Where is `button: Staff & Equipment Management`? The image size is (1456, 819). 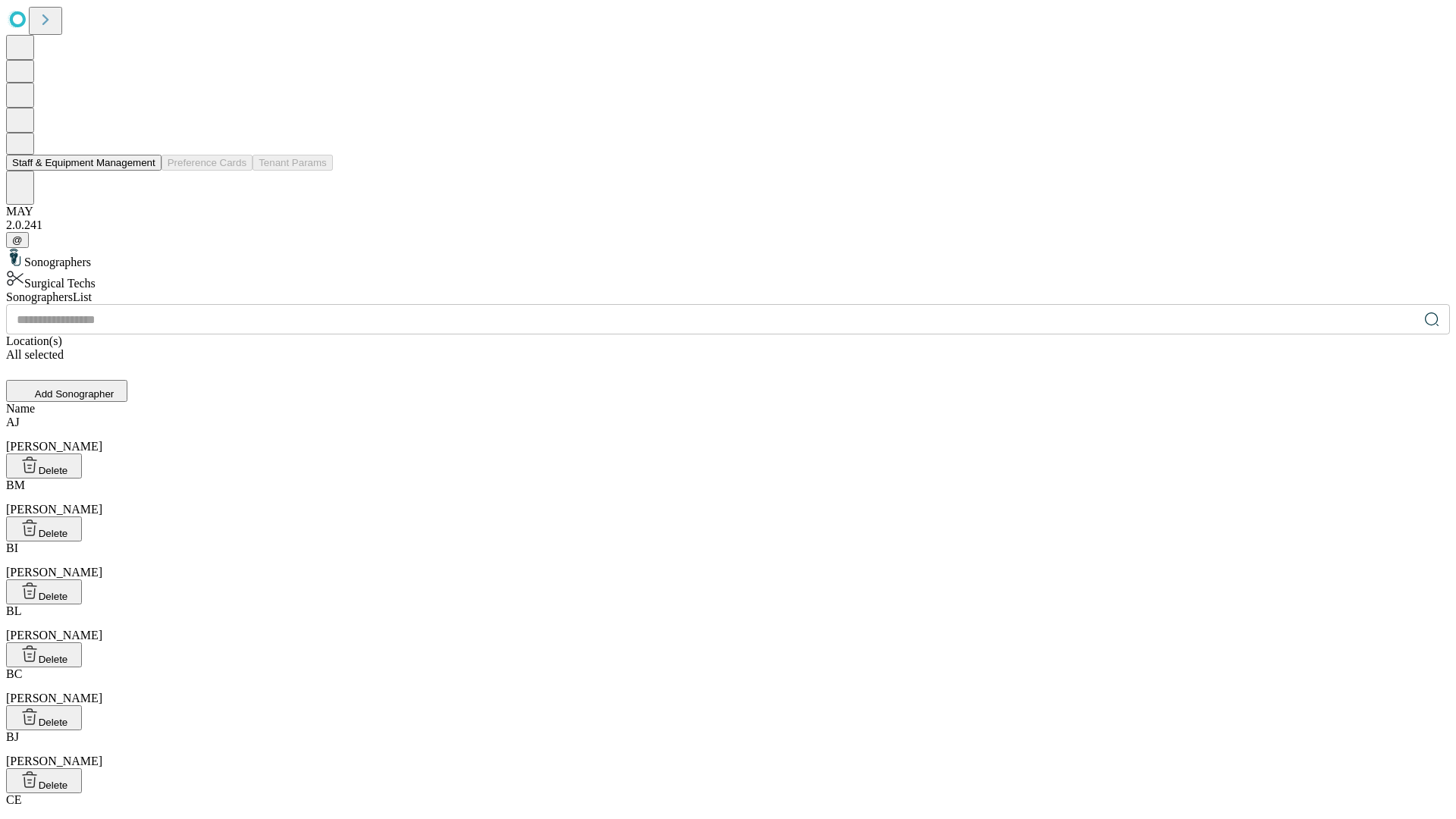 button: Staff & Equipment Management is located at coordinates (84, 162).